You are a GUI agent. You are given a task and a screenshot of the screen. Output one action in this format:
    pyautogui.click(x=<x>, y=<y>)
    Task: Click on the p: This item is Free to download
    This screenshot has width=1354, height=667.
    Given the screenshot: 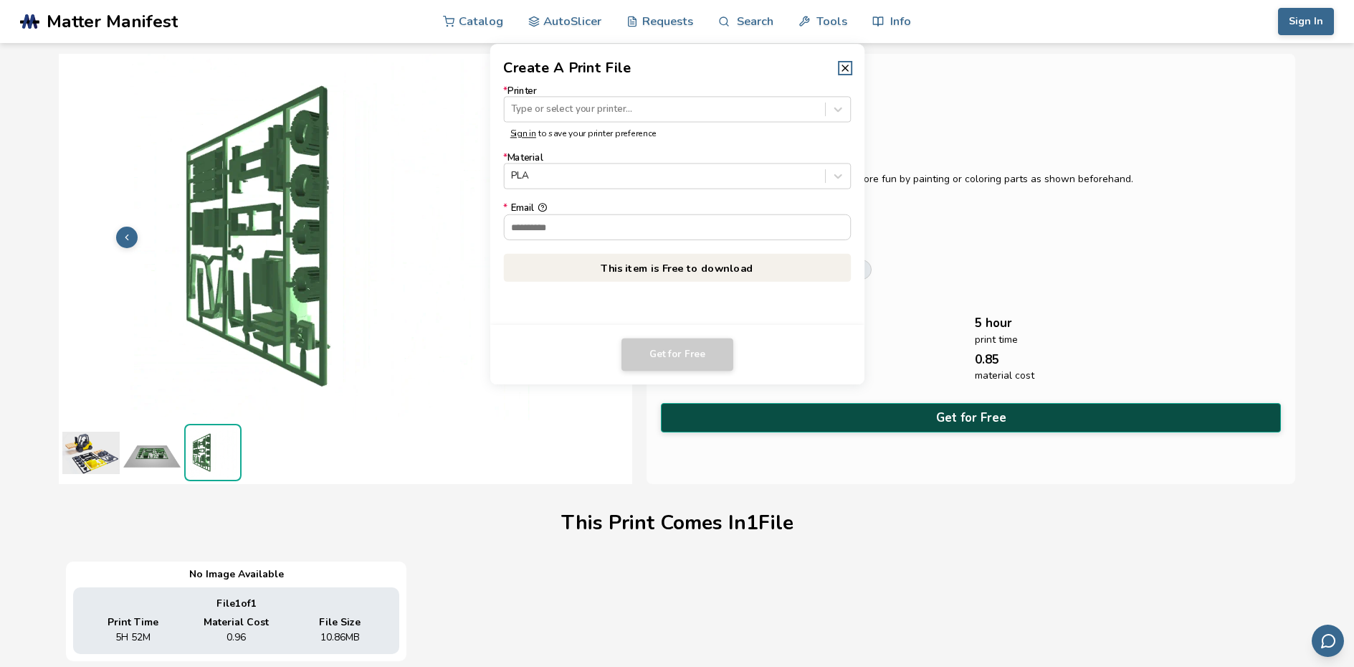 What is the action you would take?
    pyautogui.click(x=677, y=267)
    